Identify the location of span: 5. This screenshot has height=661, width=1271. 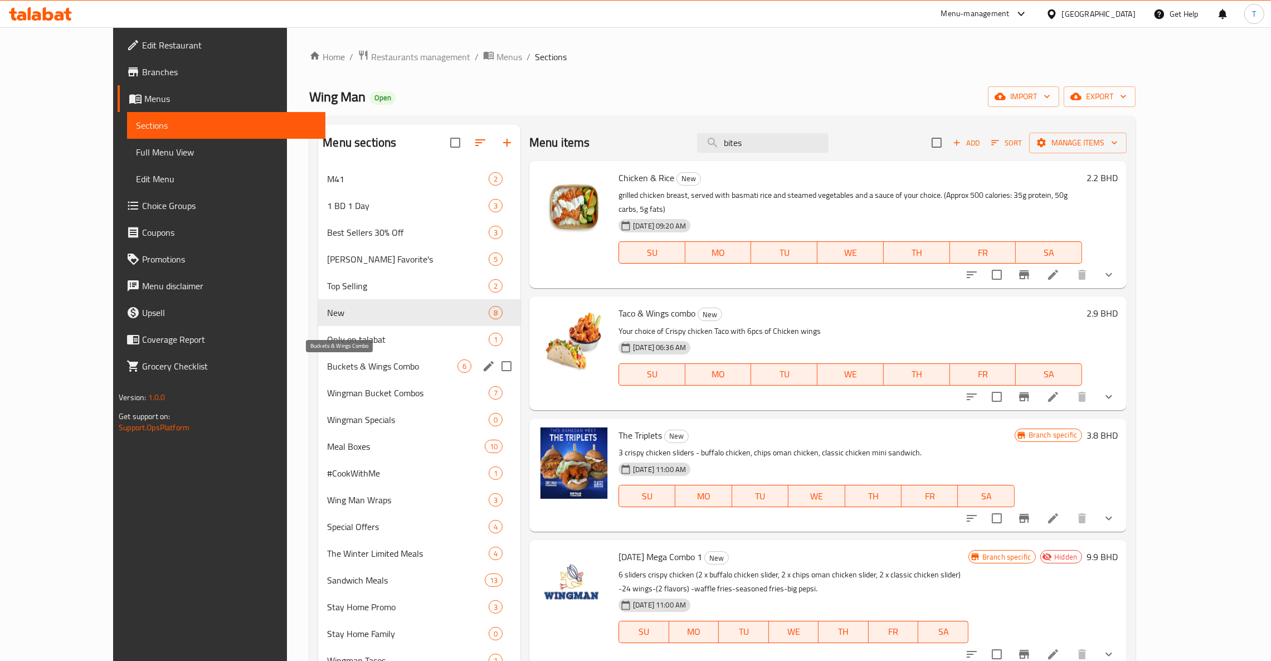
(495, 259).